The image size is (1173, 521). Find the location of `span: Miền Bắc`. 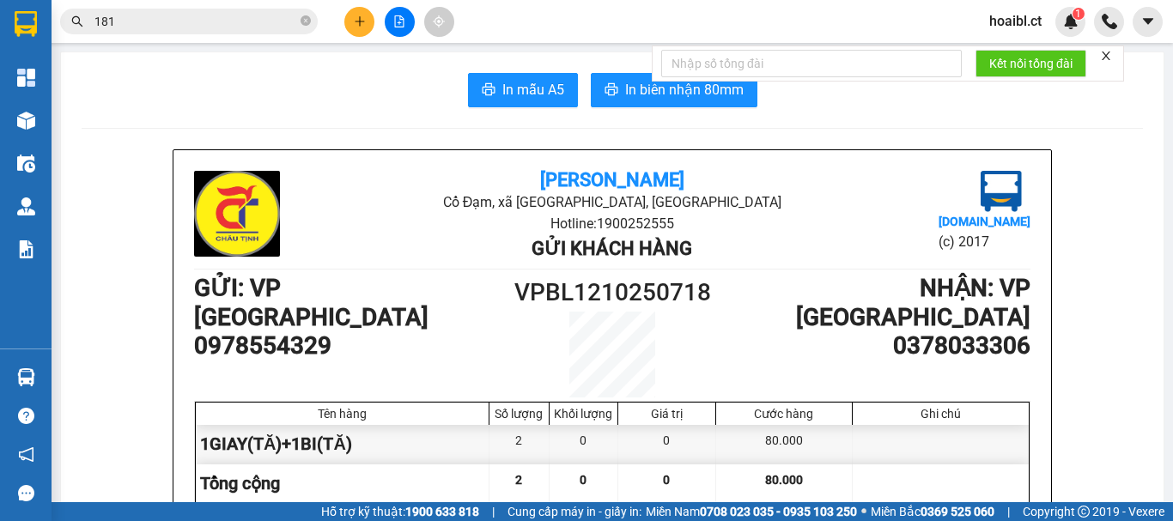

span: Miền Bắc is located at coordinates (933, 512).